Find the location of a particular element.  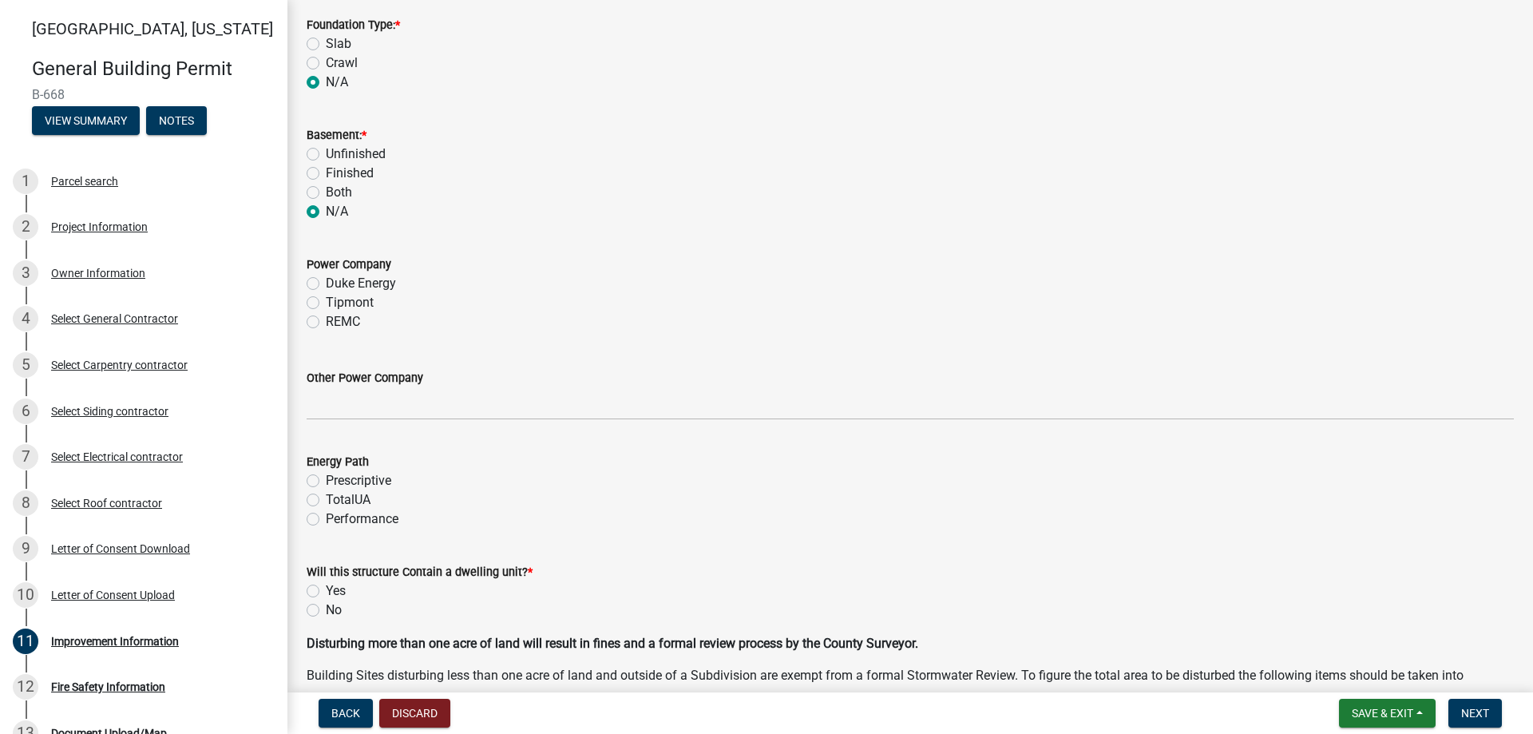

wm-modal-confirm: Summary is located at coordinates (85, 121).